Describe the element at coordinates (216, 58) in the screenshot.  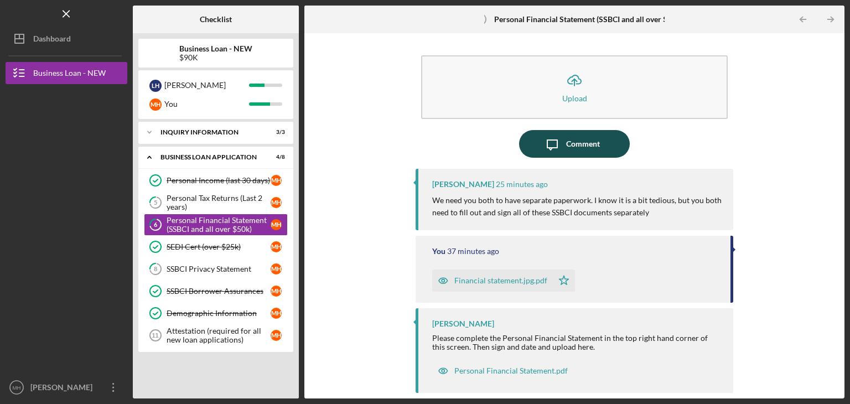
I see `div: $90K` at that location.